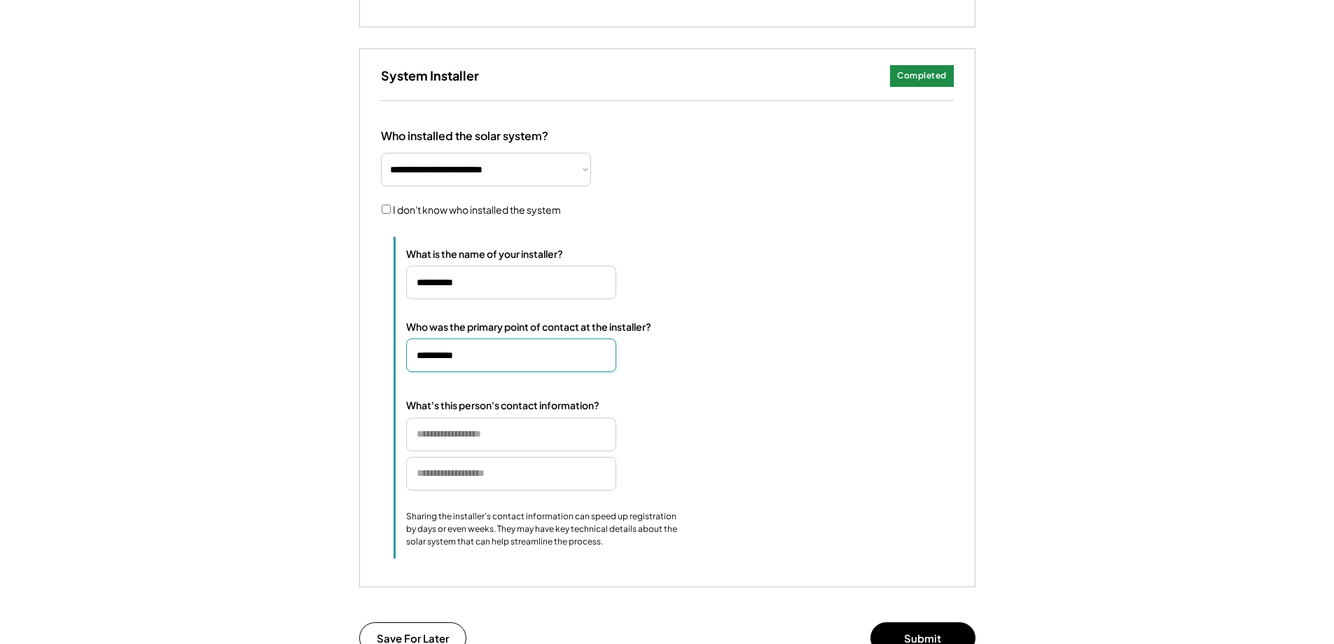 The image size is (1334, 644). Describe the element at coordinates (464, 136) in the screenshot. I see `div: Who installed the solar system?` at that location.